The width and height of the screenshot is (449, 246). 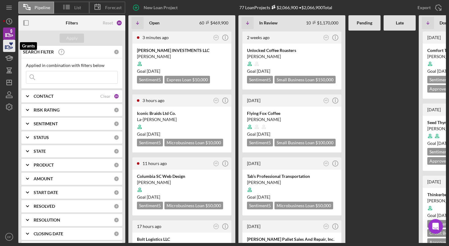 What do you see at coordinates (9, 237) in the screenshot?
I see `button: DF` at bounding box center [9, 237].